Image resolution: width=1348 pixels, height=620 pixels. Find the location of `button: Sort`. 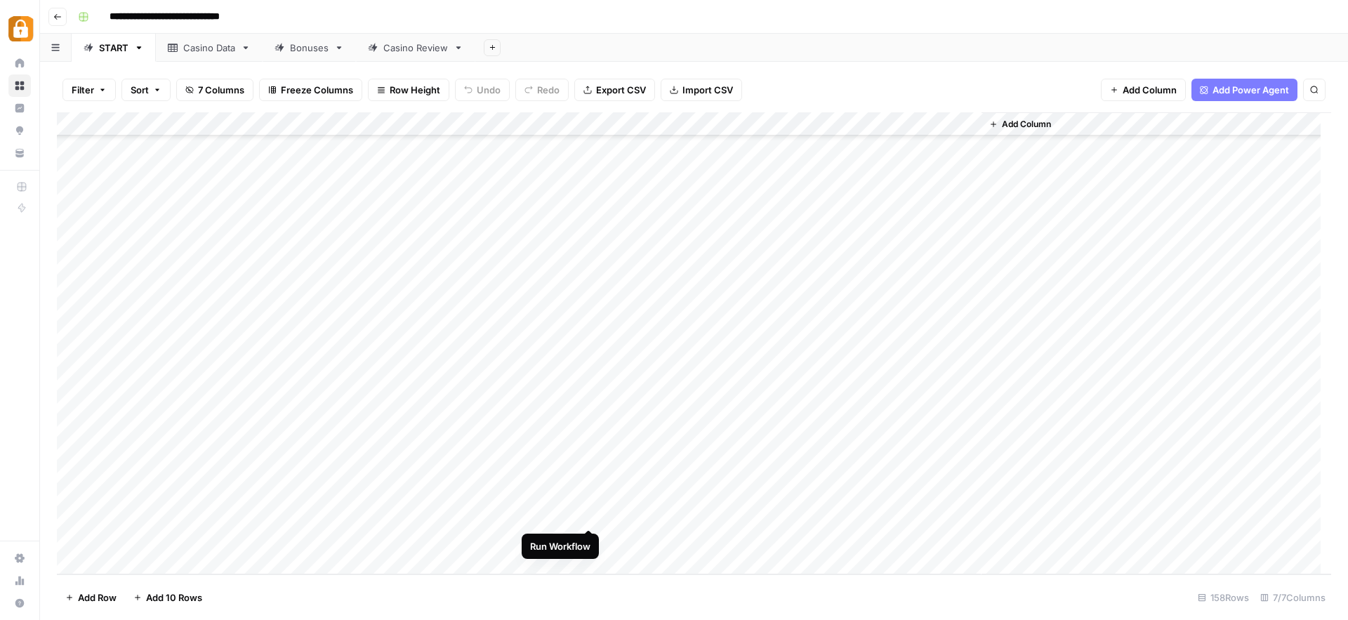

button: Sort is located at coordinates (146, 90).